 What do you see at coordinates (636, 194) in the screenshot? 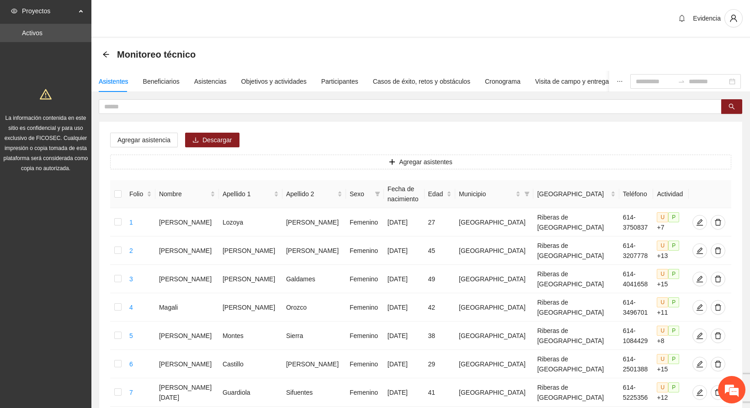
I see `th: Teléfono` at bounding box center [636, 194].